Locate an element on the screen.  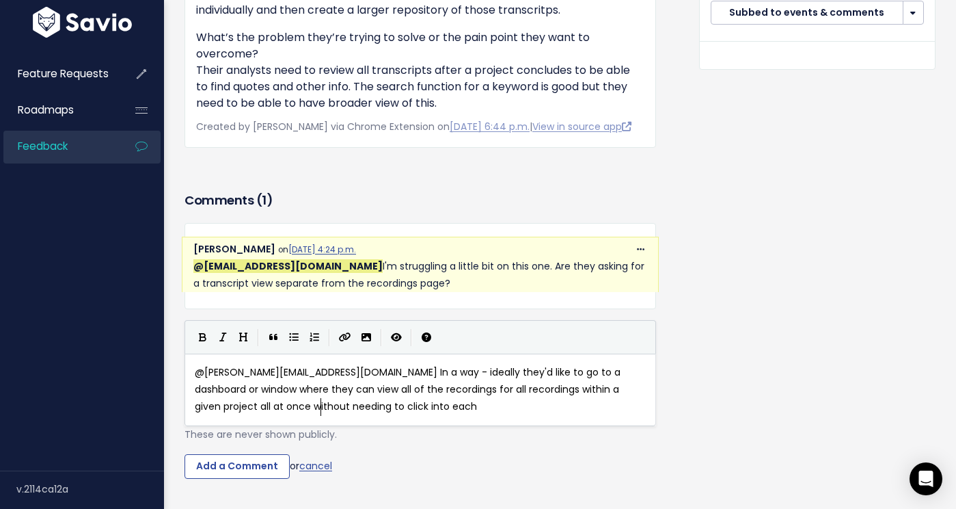
button: Toggle Preview is located at coordinates (397, 337).